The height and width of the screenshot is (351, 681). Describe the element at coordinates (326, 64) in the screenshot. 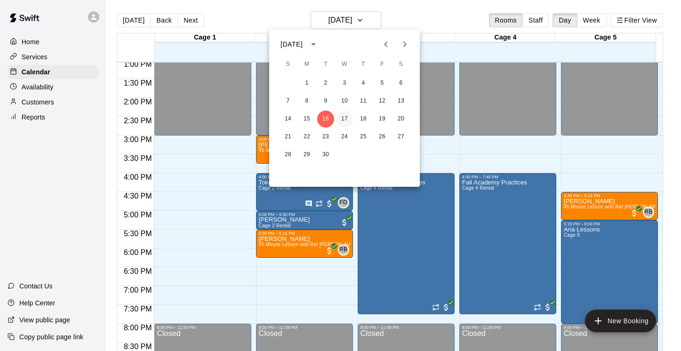

I see `span: Tuesday` at that location.